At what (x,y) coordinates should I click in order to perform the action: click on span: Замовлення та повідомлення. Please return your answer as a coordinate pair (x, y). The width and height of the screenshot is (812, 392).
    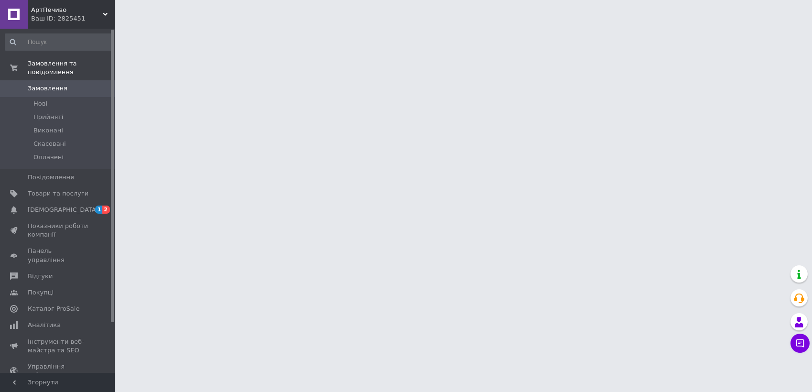
    Looking at the image, I should click on (71, 68).